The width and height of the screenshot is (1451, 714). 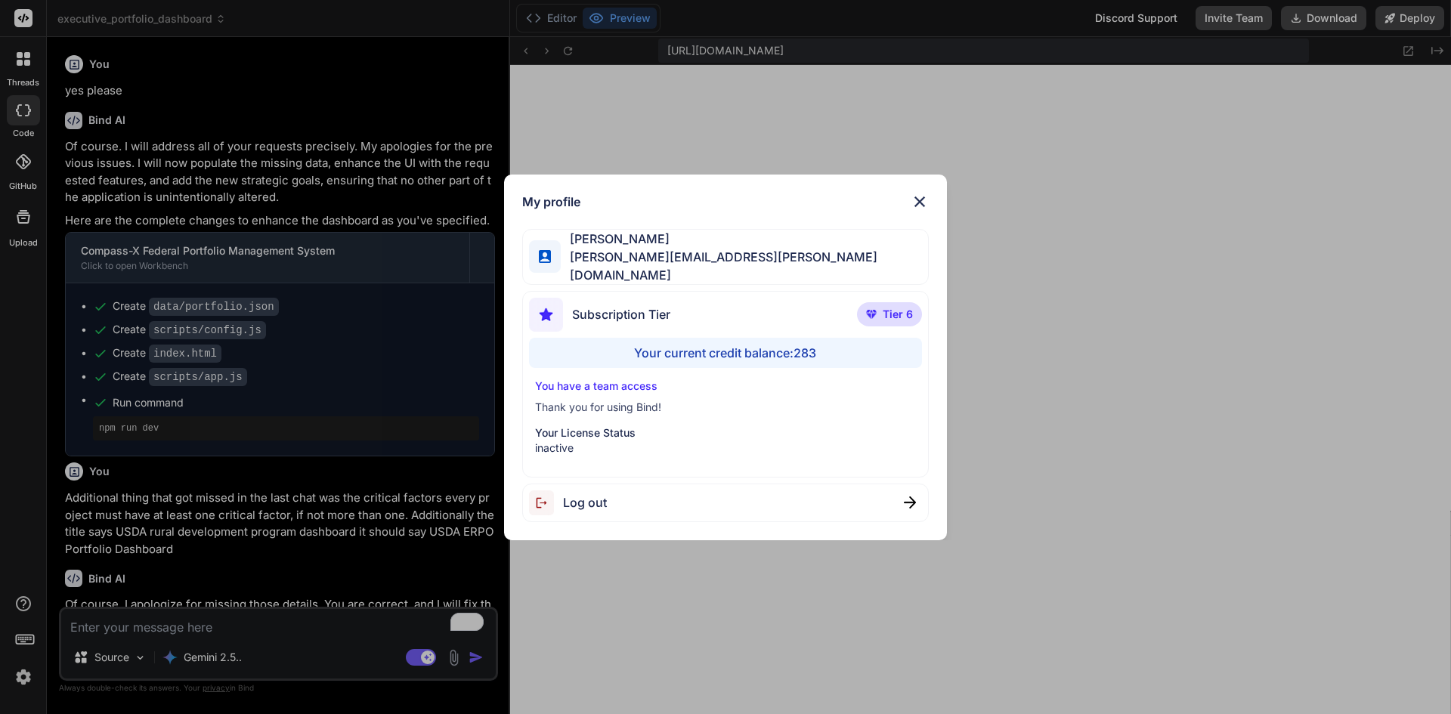 What do you see at coordinates (546, 314) in the screenshot?
I see `img: subscription` at bounding box center [546, 314].